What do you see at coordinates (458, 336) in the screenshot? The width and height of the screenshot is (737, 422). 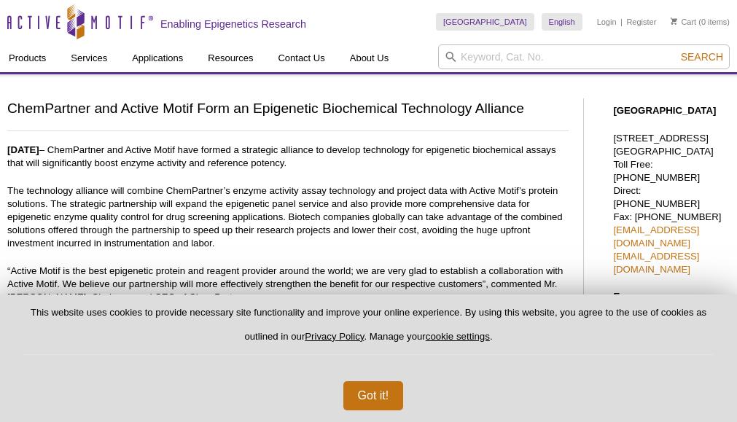 I see `button: cookie settings` at bounding box center [458, 336].